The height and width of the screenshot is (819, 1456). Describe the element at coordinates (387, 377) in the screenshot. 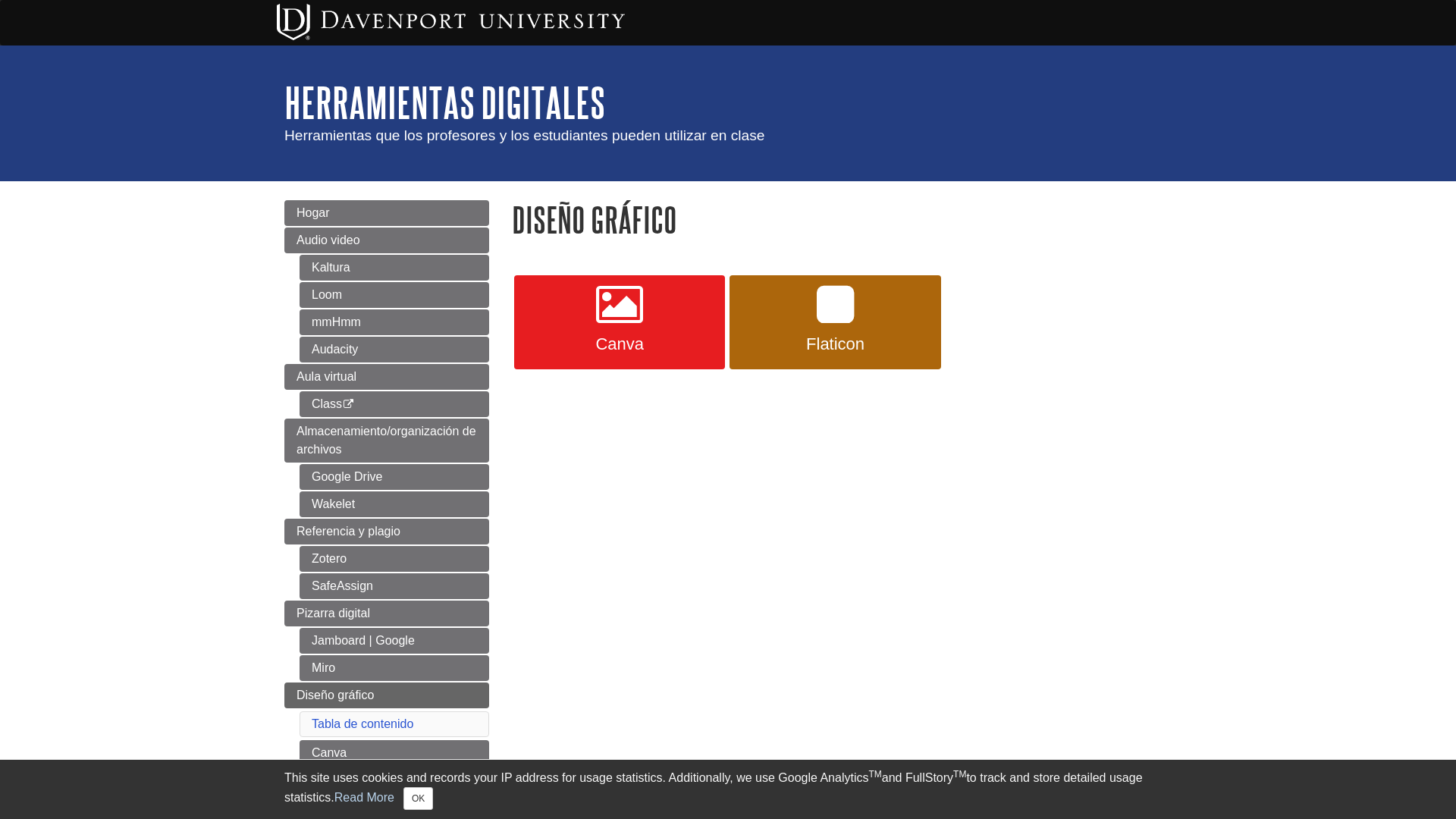

I see `a: Aula virtual` at that location.